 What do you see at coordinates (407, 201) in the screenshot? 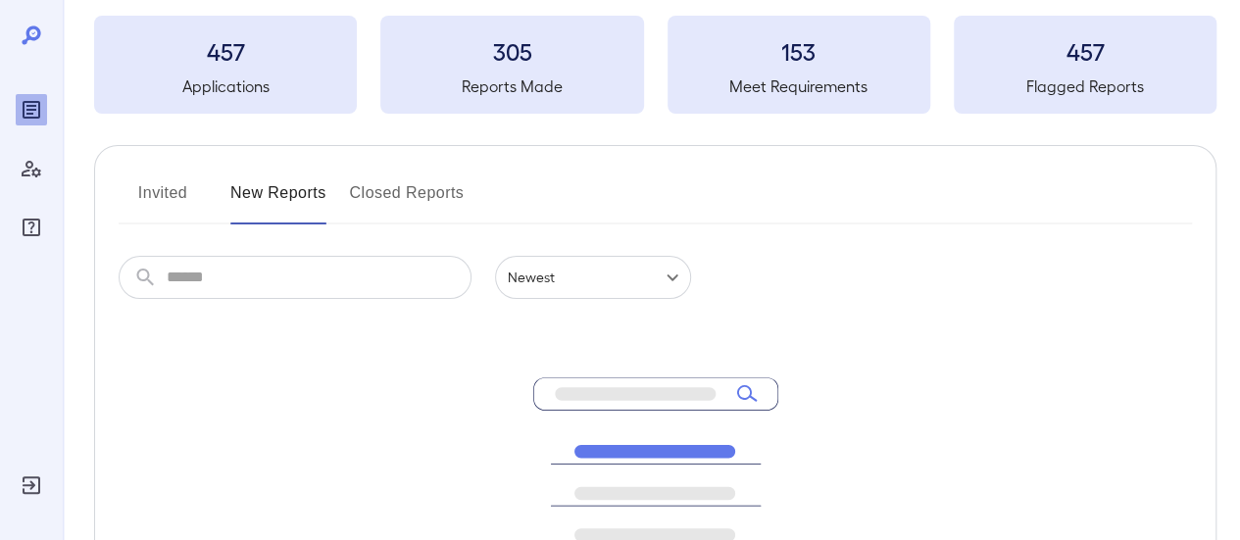
I see `button: Closed Reports` at bounding box center [407, 201].